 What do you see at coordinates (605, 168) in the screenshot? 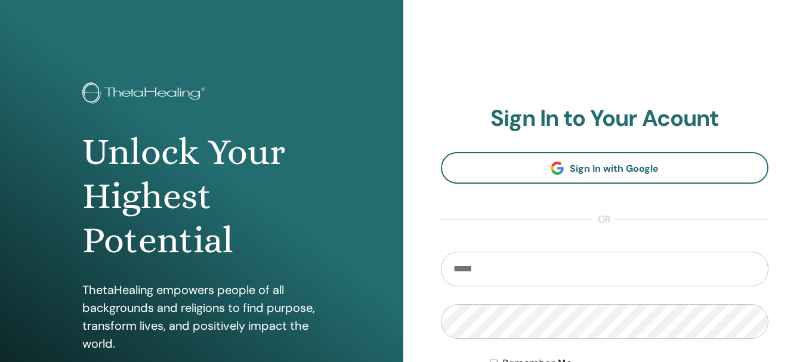
I see `a: Sign In with Google` at bounding box center [605, 168].